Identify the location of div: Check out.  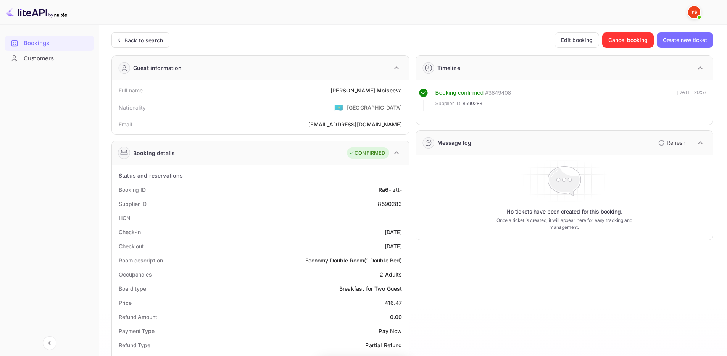
(131, 246).